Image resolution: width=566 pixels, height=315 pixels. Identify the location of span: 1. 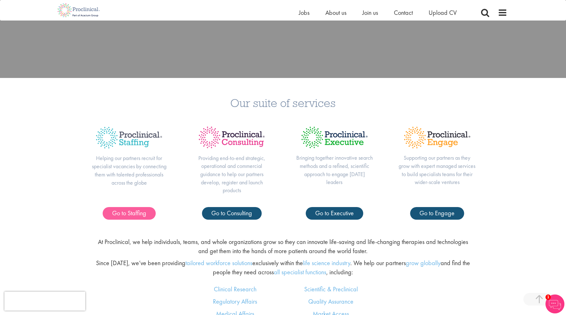
(548, 297).